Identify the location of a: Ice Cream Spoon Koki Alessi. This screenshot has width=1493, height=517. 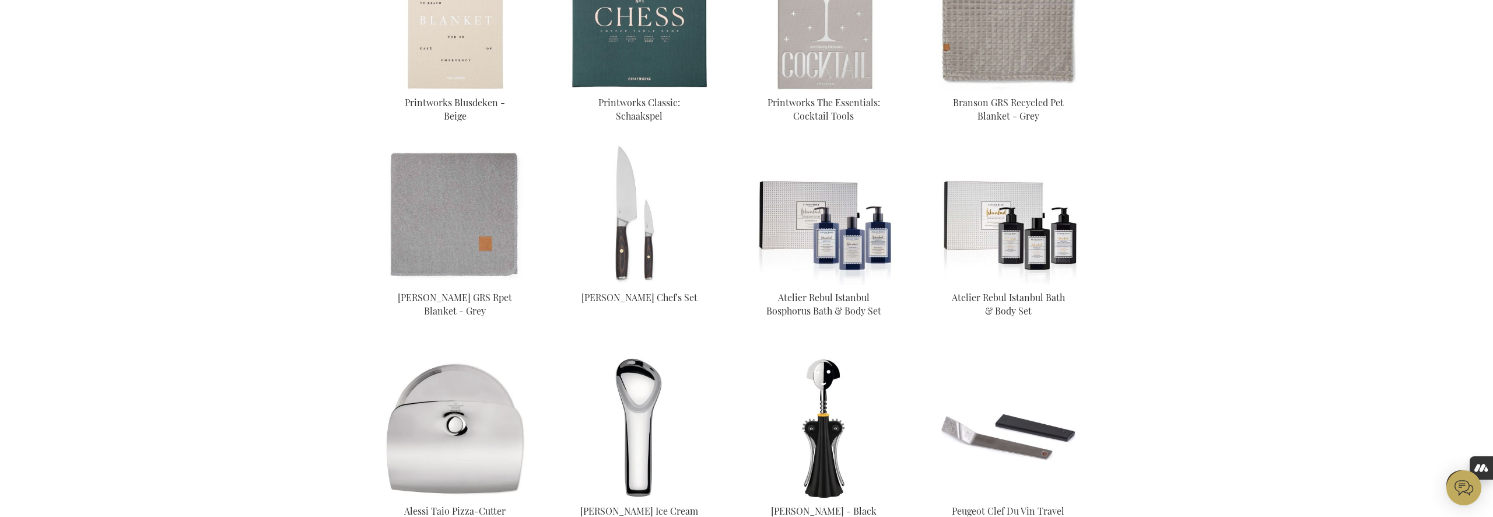
(639, 495).